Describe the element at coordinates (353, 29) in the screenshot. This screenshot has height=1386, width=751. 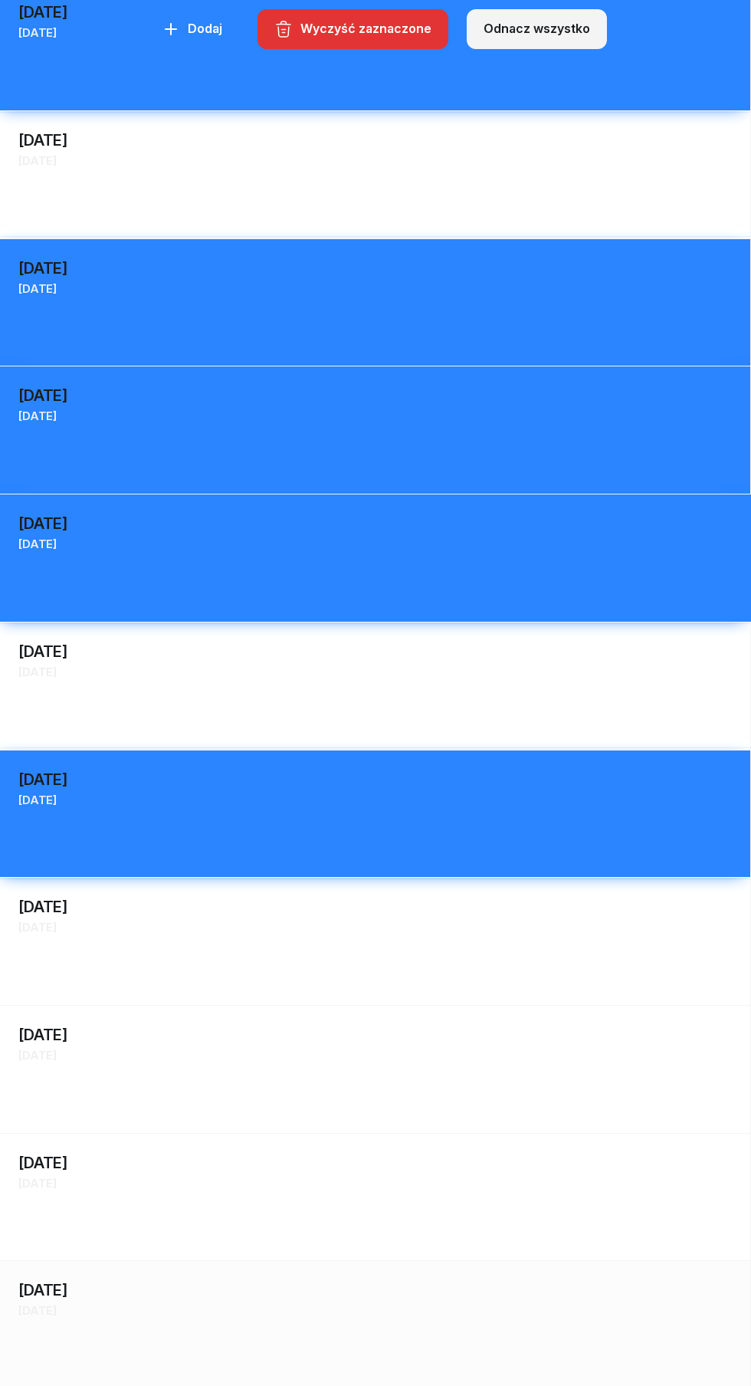
I see `div: Wyczyść zaznaczone` at that location.